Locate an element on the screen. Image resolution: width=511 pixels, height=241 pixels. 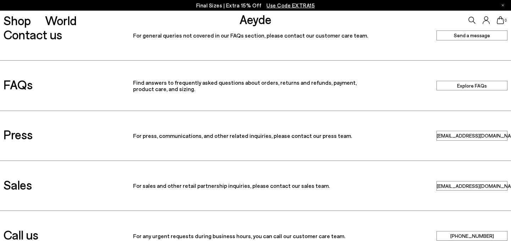
span: 0 is located at coordinates (506, 20).